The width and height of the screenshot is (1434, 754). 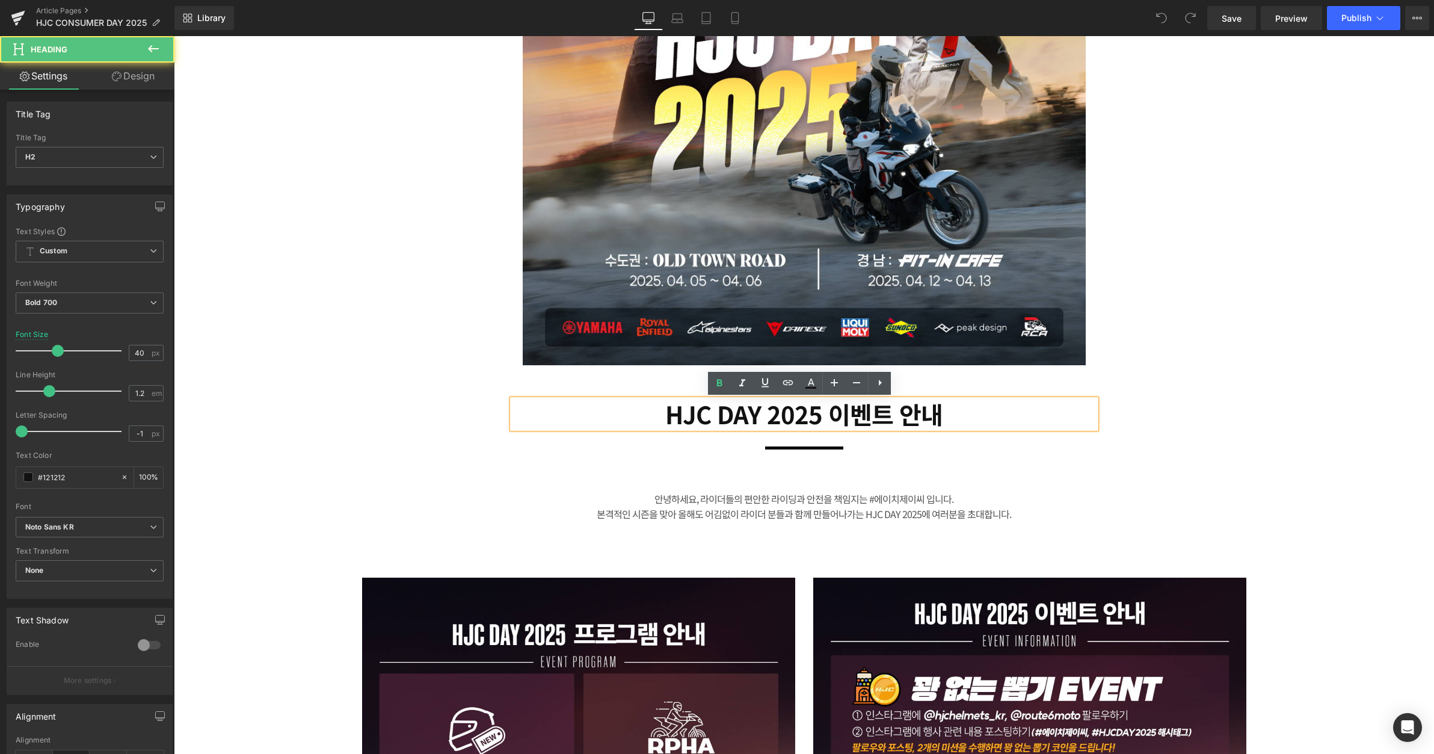 I want to click on div: Enable, so click(x=70, y=645).